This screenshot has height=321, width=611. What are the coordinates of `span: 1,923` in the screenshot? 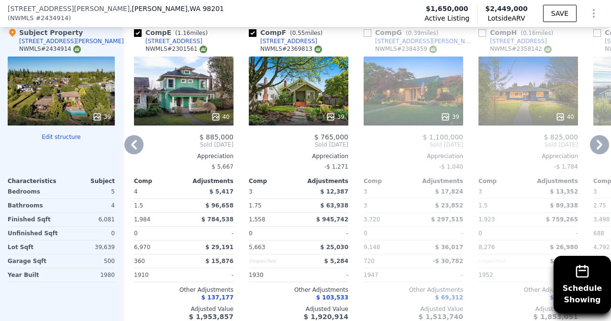 It's located at (487, 219).